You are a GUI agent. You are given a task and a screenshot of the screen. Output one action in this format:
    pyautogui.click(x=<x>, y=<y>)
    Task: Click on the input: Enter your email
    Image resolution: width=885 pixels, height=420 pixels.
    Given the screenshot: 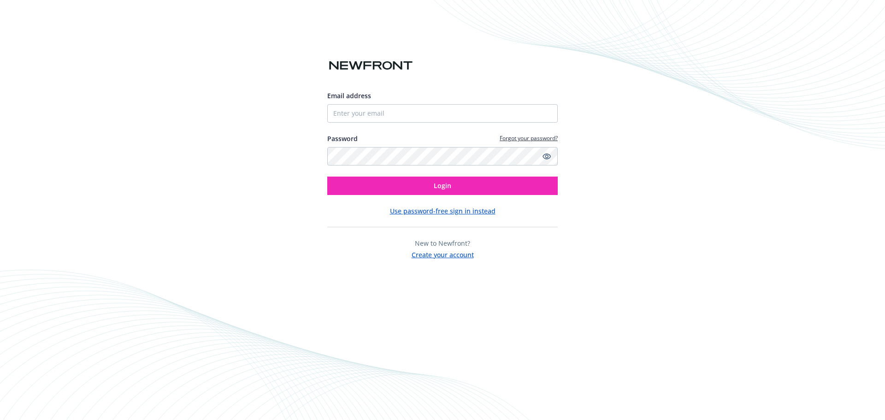 What is the action you would take?
    pyautogui.click(x=443, y=113)
    